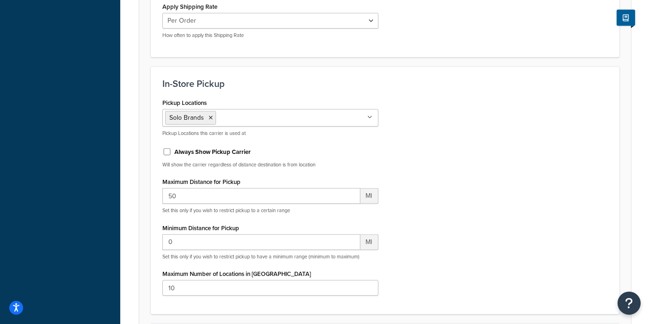 The width and height of the screenshot is (650, 324). What do you see at coordinates (185, 103) in the screenshot?
I see `label: Pickup Locations` at bounding box center [185, 103].